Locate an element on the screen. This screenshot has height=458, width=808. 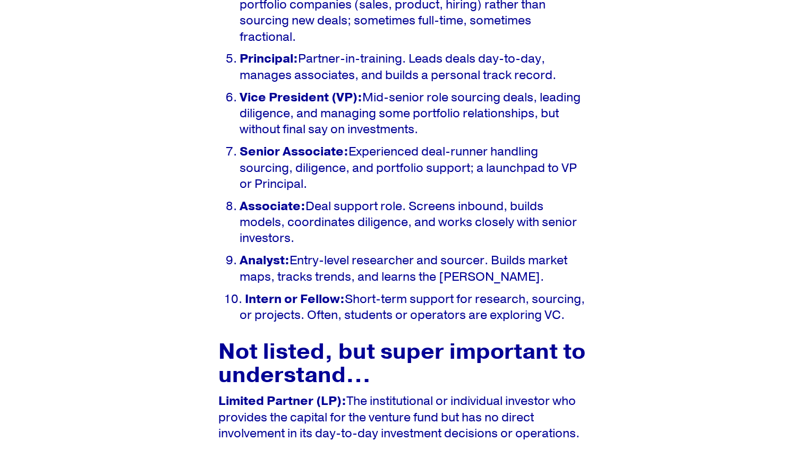
strong: Analyst: is located at coordinates (265, 261).